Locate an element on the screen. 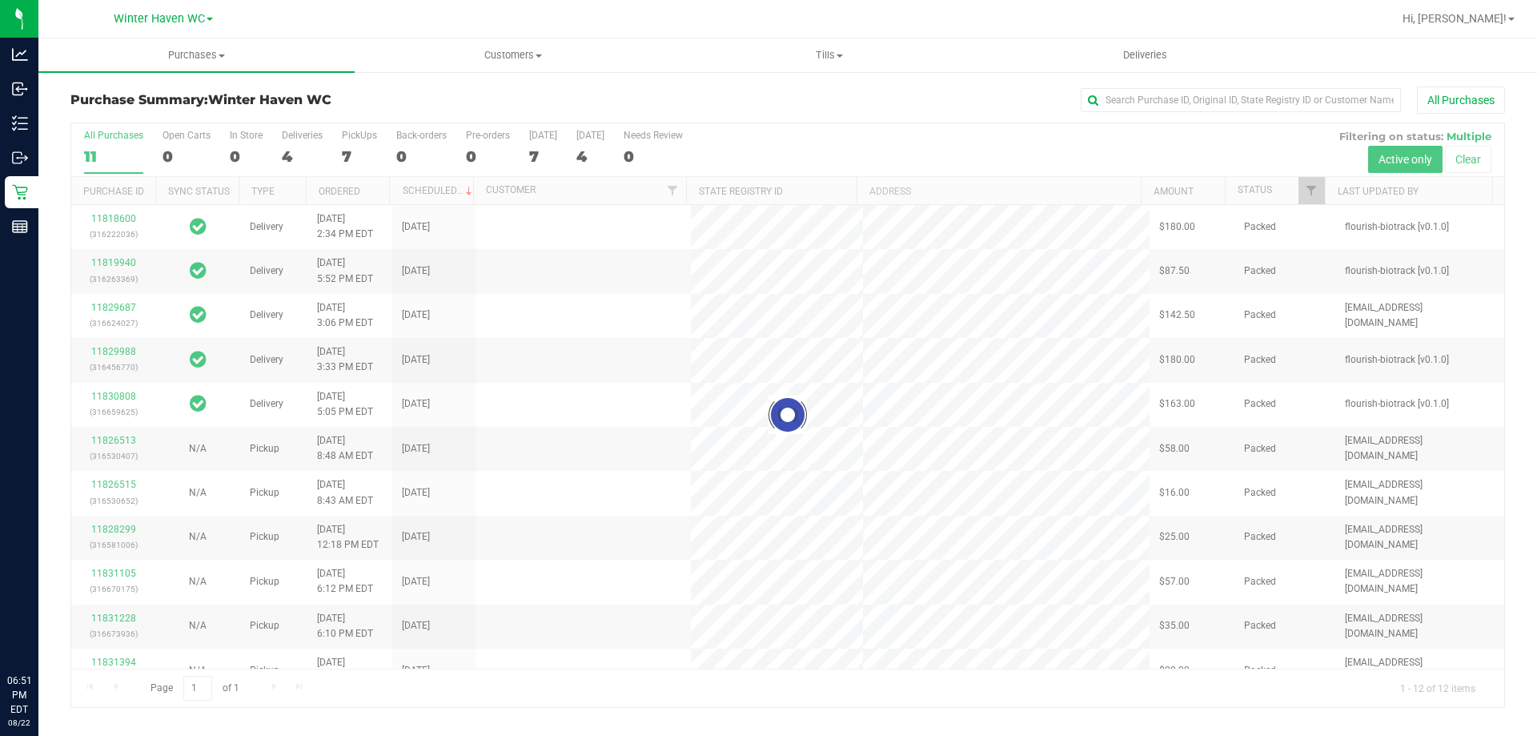 This screenshot has height=736, width=1537. inline-svg: Reports is located at coordinates (20, 227).